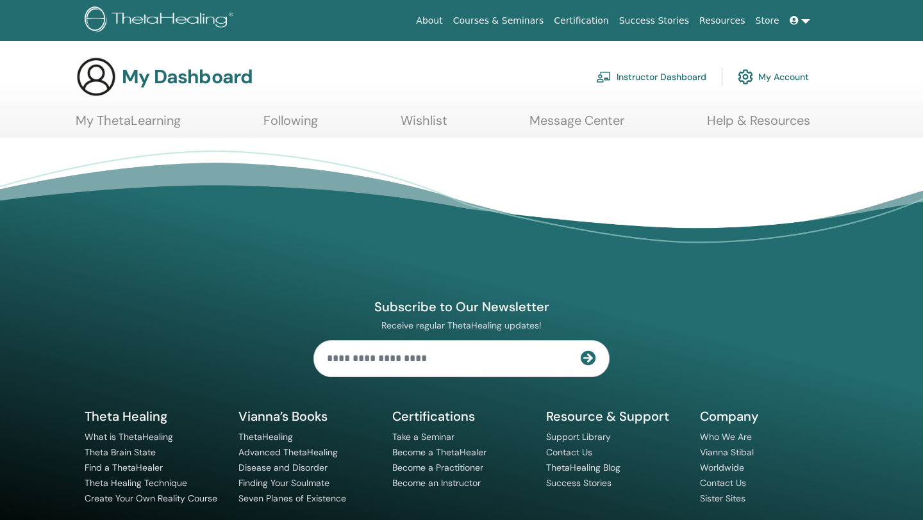  I want to click on img: chalkboard-teacher.svg, so click(604, 77).